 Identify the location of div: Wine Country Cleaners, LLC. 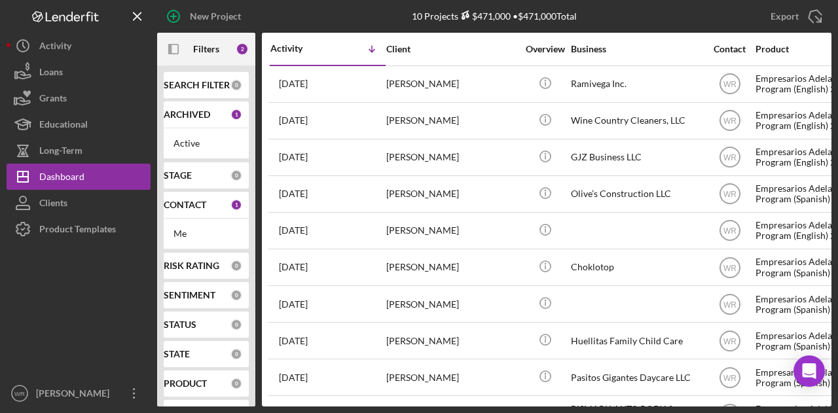
(636, 120).